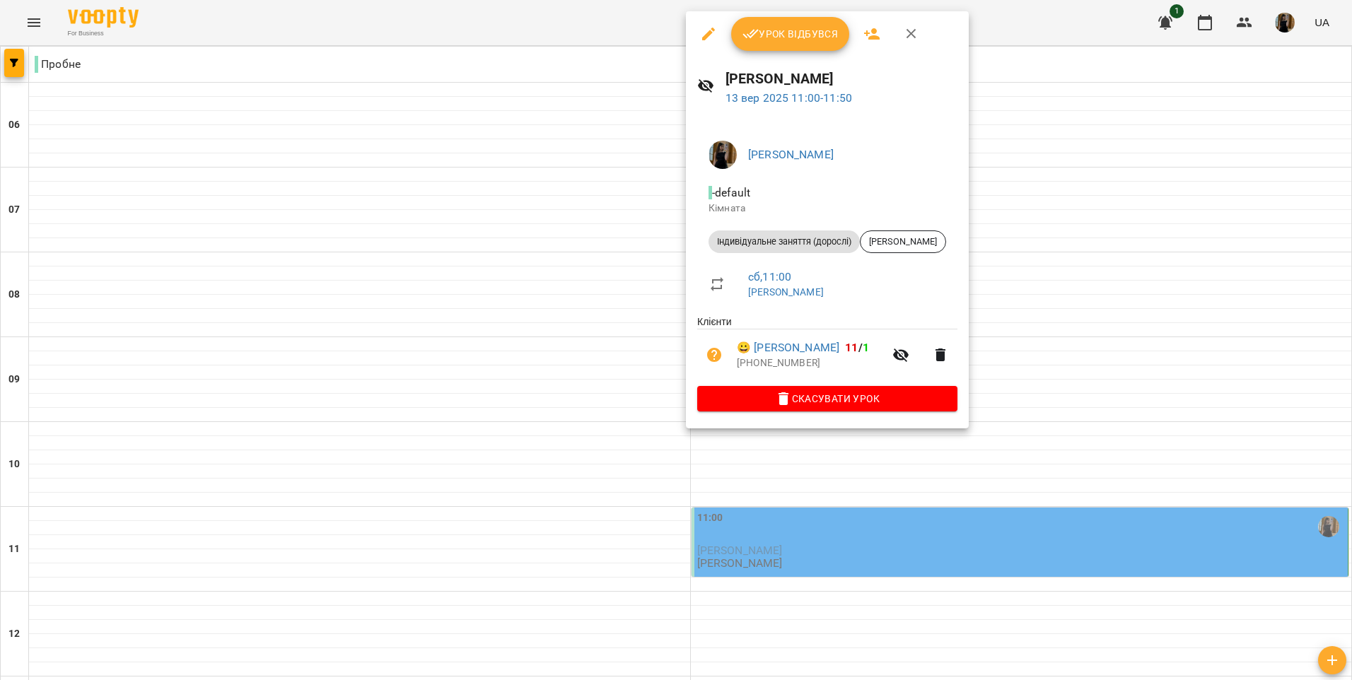 The height and width of the screenshot is (680, 1352). Describe the element at coordinates (714, 355) in the screenshot. I see `button: Візит ще не сплачено. Додати оплату?` at that location.